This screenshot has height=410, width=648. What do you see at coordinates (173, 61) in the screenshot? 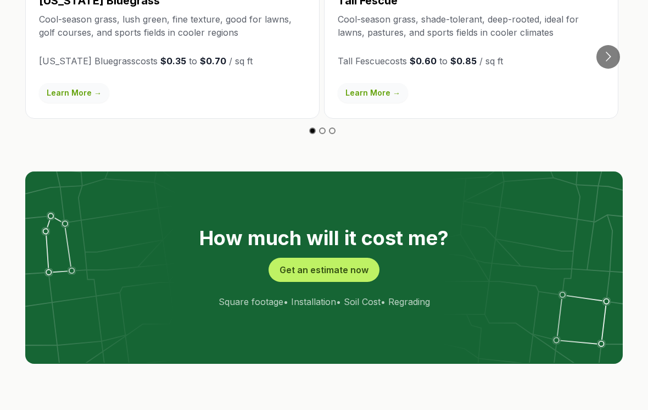
I see `strong: $0.35` at bounding box center [173, 61].